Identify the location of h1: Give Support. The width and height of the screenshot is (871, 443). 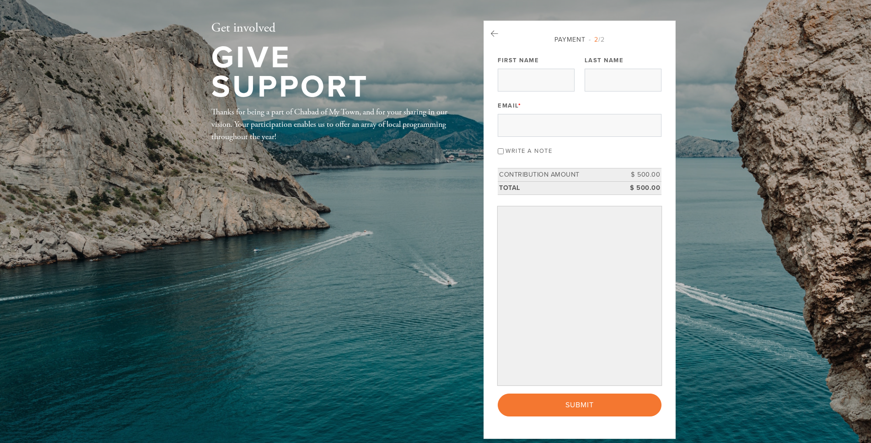
(332, 72).